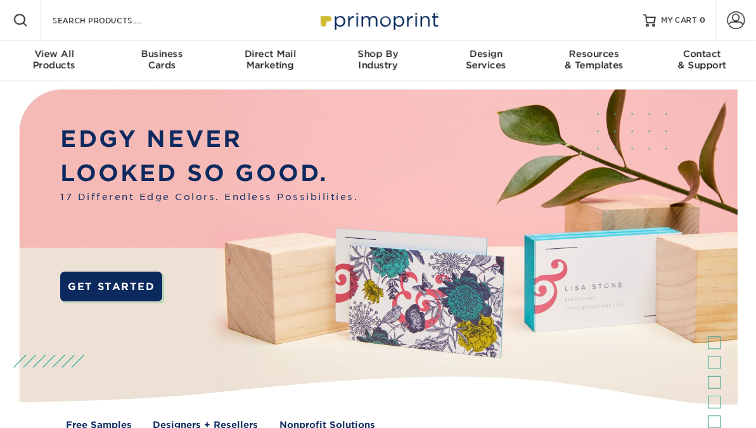 Image resolution: width=756 pixels, height=428 pixels. I want to click on div: & Templates, so click(594, 60).